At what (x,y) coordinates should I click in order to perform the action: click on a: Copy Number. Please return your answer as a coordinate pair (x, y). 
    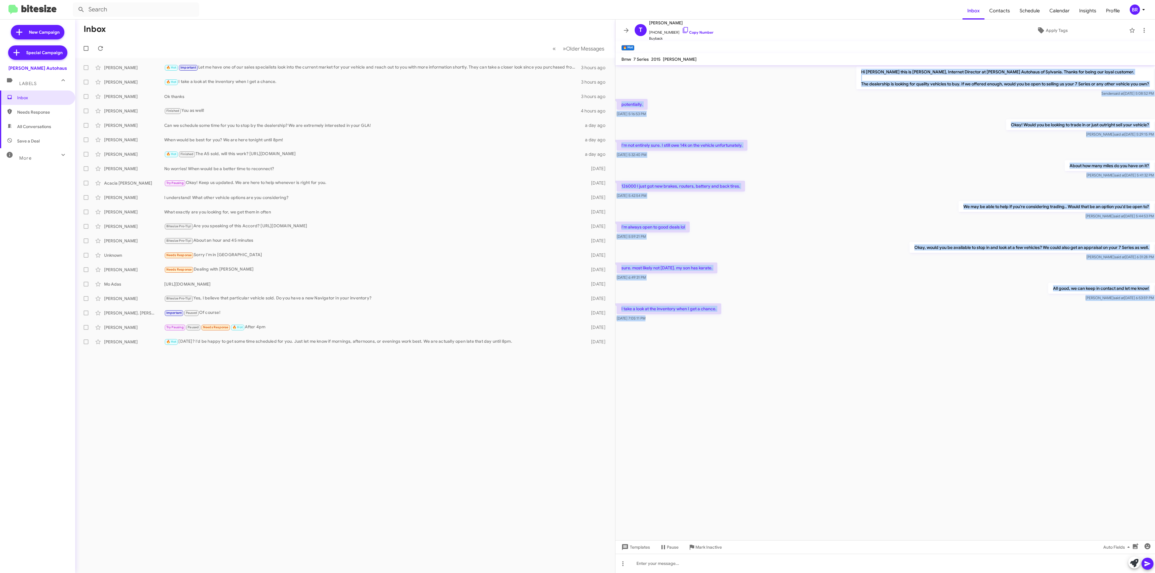
    Looking at the image, I should click on (698, 32).